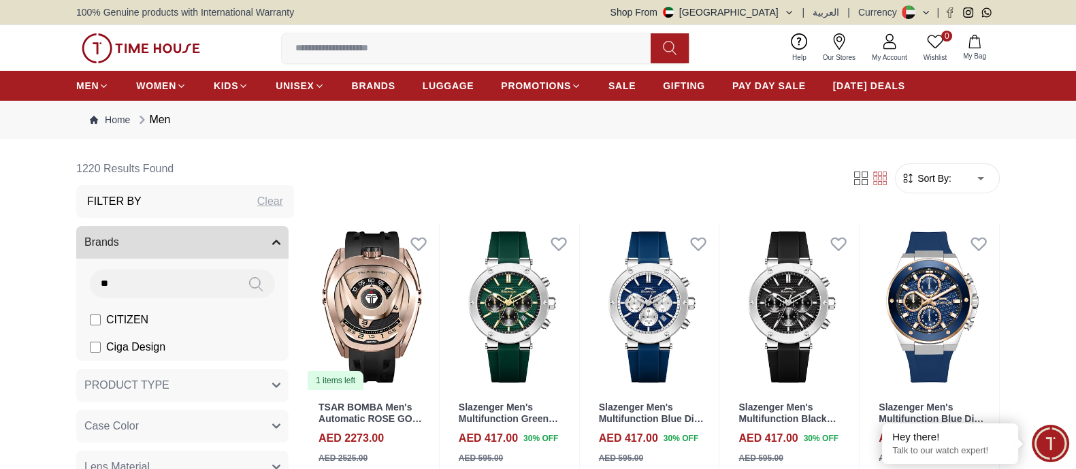 The width and height of the screenshot is (1076, 469). What do you see at coordinates (826, 12) in the screenshot?
I see `span: العربية` at bounding box center [826, 12].